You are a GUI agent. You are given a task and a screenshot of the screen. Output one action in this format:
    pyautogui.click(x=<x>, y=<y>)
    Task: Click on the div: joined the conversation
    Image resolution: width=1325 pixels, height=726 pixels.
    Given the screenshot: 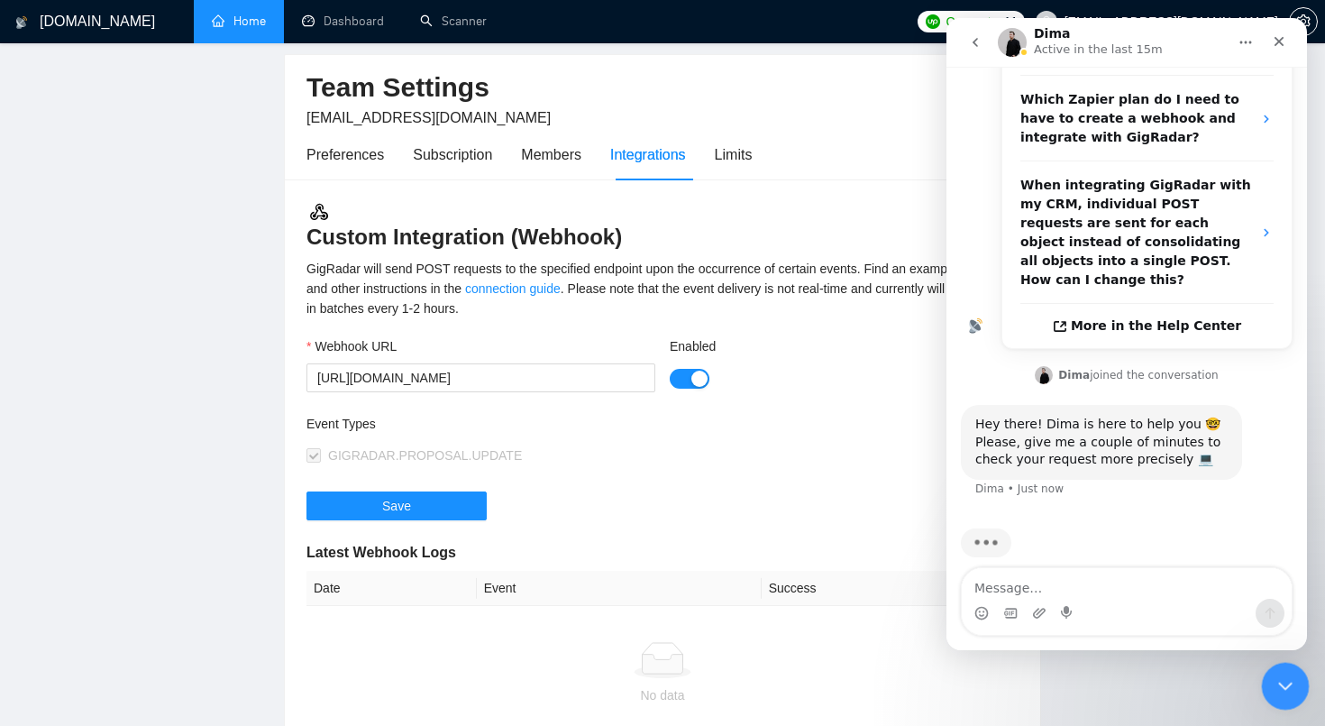 What is the action you would take?
    pyautogui.click(x=191, y=357)
    